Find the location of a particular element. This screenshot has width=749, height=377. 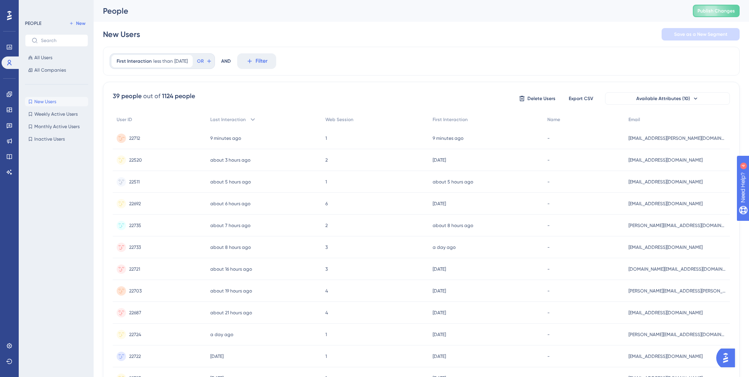

button: Inactive Users is located at coordinates (57, 139).